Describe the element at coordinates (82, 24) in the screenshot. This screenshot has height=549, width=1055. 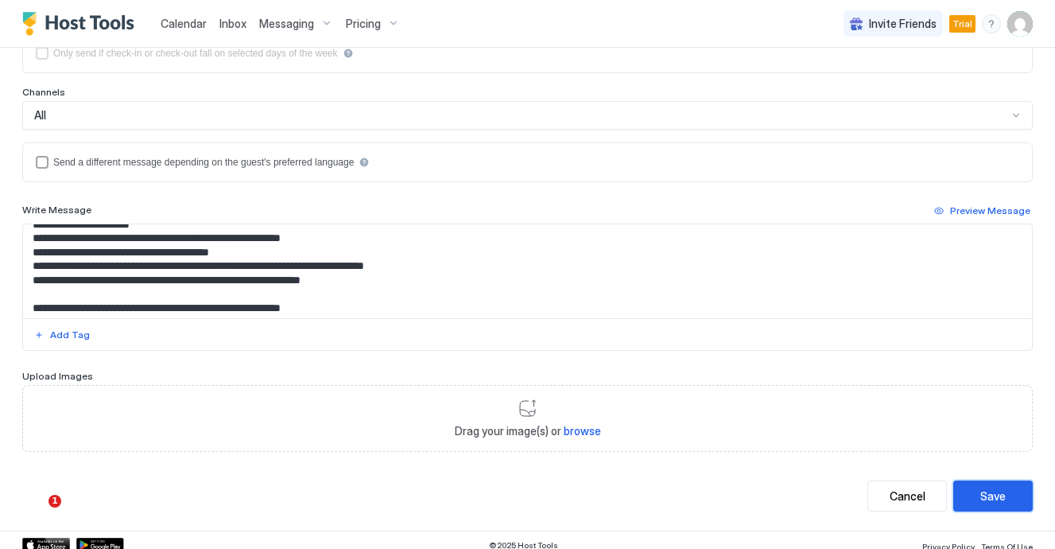
I see `a: Host Tools Logo` at that location.